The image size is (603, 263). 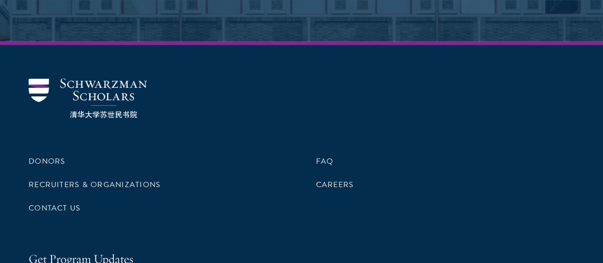 What do you see at coordinates (88, 98) in the screenshot?
I see `img: Schwarzman Scholars` at bounding box center [88, 98].